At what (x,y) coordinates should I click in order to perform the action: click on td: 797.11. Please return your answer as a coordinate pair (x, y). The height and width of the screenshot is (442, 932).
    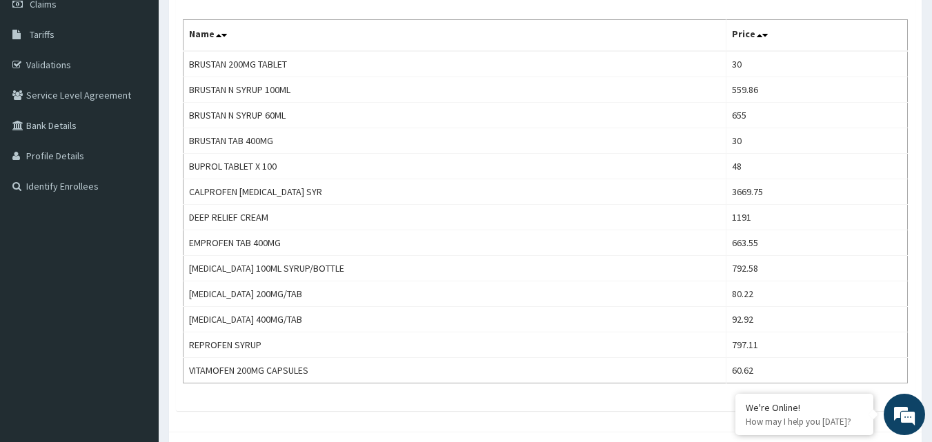
    Looking at the image, I should click on (816, 345).